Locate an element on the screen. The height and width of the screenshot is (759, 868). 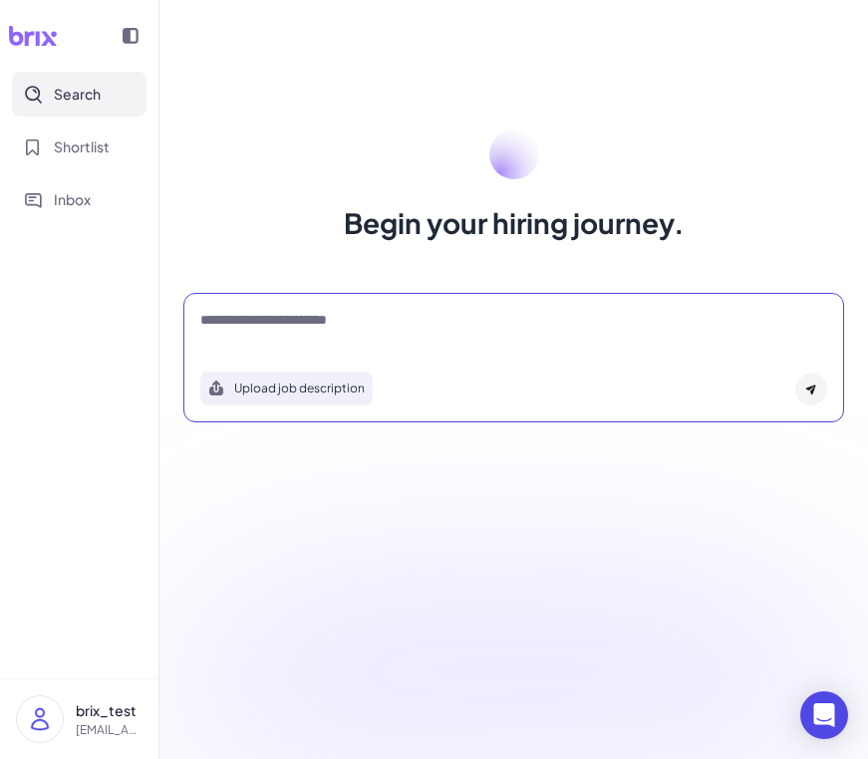
button: Shortlist is located at coordinates (79, 146).